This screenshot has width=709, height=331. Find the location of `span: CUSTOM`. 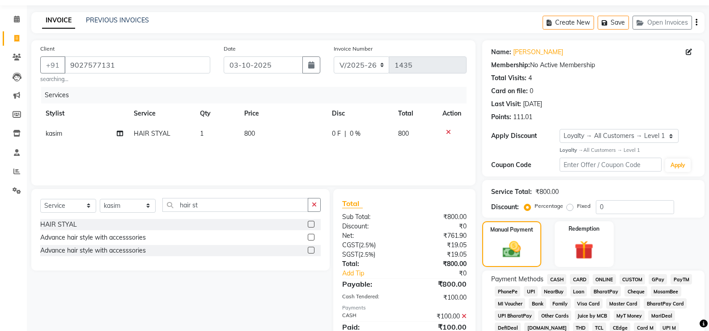

span: CUSTOM is located at coordinates (633, 279).